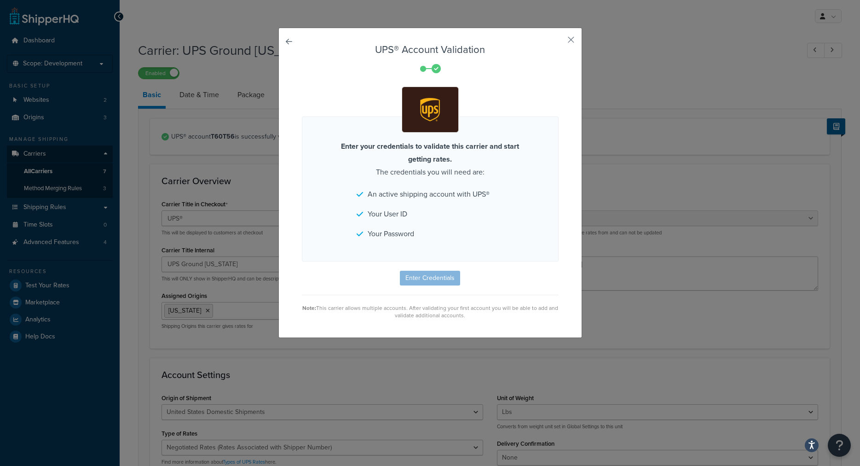  I want to click on li: Your Password, so click(430, 234).